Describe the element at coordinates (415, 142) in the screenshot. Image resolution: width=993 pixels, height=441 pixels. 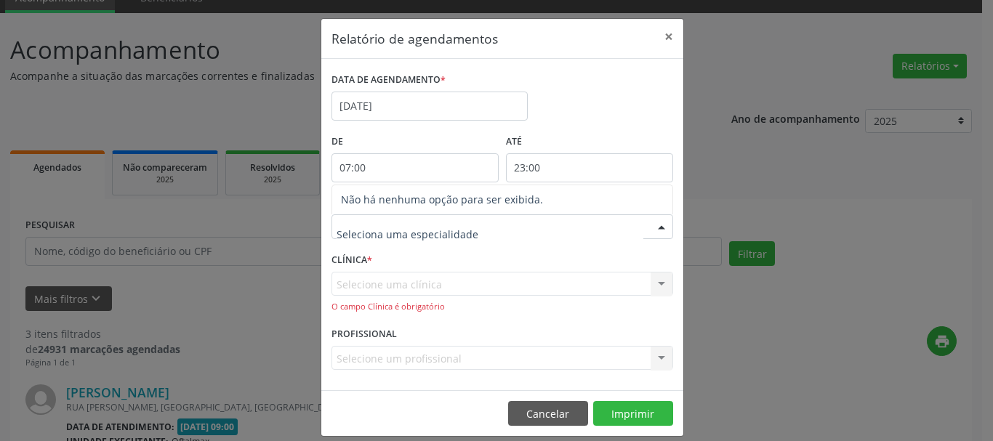
I see `label: De` at that location.